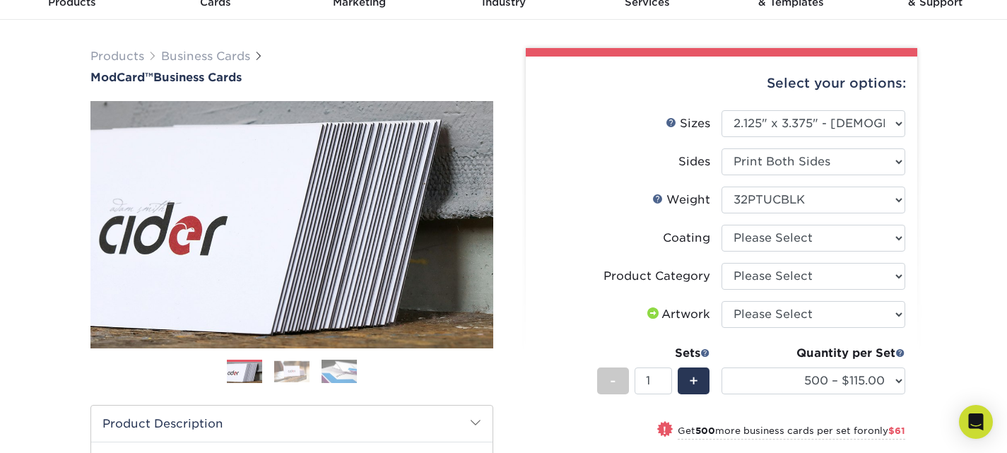  Describe the element at coordinates (686, 238) in the screenshot. I see `div: Coating` at that location.